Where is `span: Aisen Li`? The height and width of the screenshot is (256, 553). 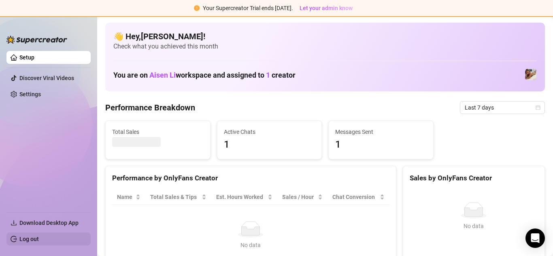
span: Aisen Li is located at coordinates (162, 75).